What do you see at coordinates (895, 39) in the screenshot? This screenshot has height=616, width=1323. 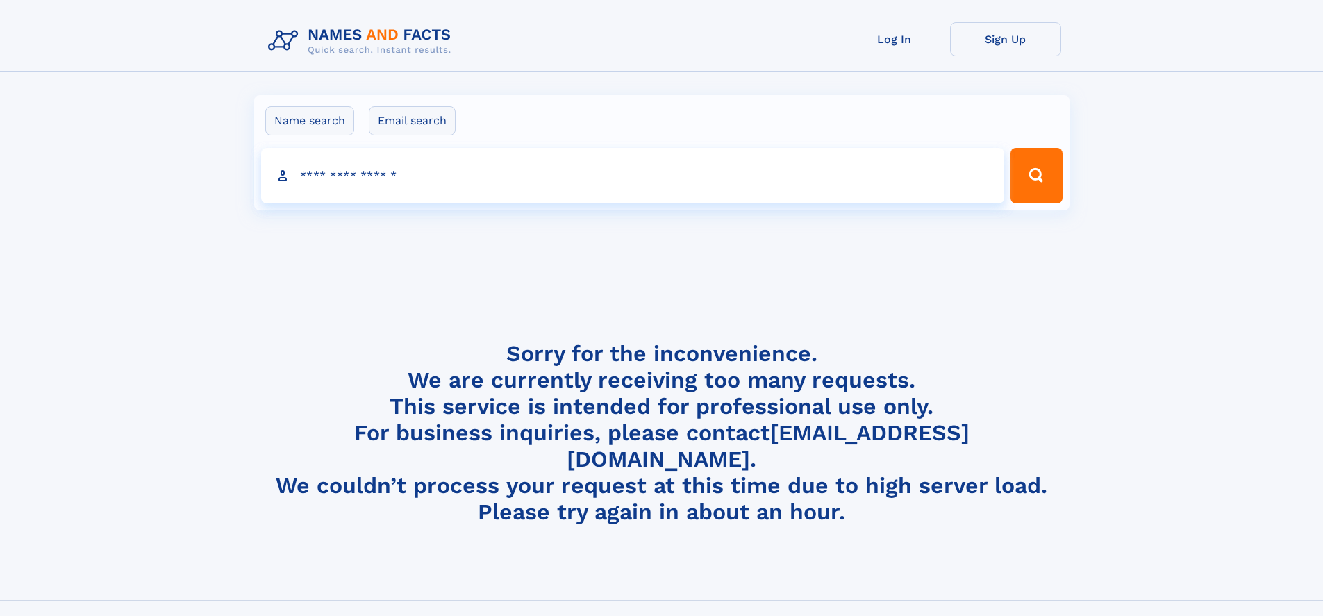 I see `a: Log In` at bounding box center [895, 39].